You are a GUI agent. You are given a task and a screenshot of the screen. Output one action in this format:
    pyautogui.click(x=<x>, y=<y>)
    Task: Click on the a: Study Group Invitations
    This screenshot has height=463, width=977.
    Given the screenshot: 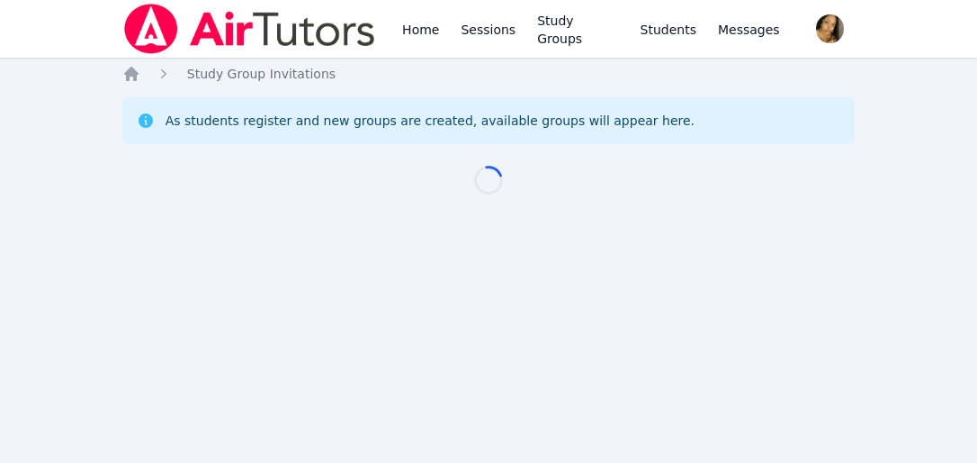 What is the action you would take?
    pyautogui.click(x=261, y=74)
    